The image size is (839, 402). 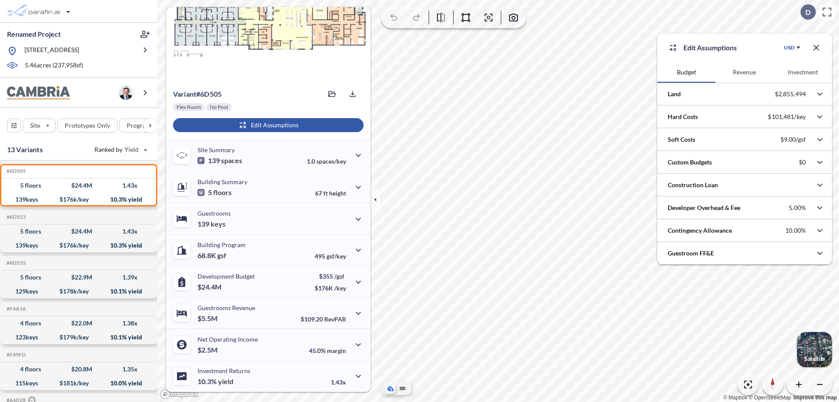 What do you see at coordinates (797, 208) in the screenshot?
I see `p: 5.00%` at bounding box center [797, 208].